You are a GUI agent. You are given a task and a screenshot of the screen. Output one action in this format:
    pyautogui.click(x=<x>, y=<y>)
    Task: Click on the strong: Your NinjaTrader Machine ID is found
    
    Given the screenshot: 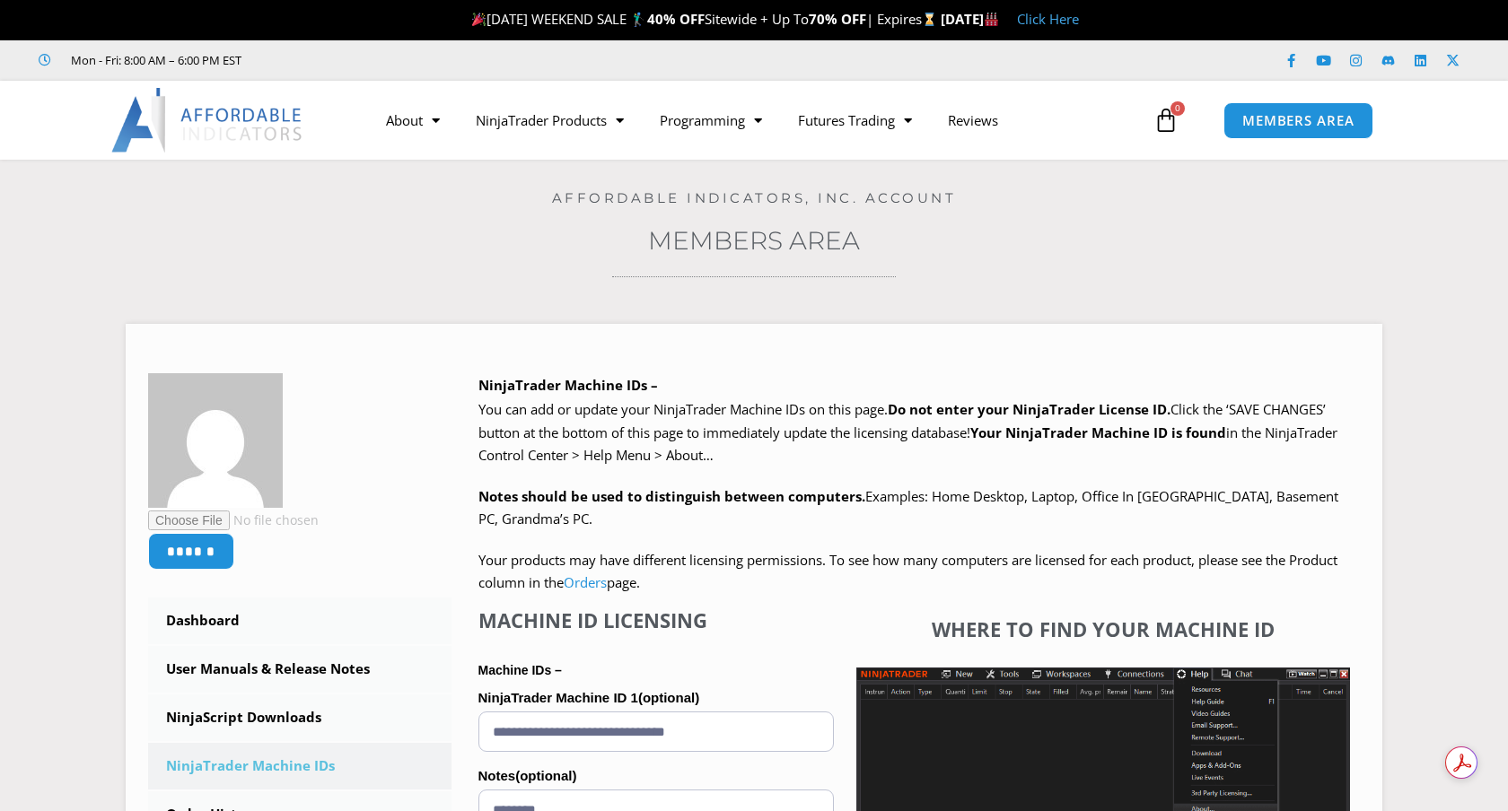 What is the action you would take?
    pyautogui.click(x=1098, y=433)
    